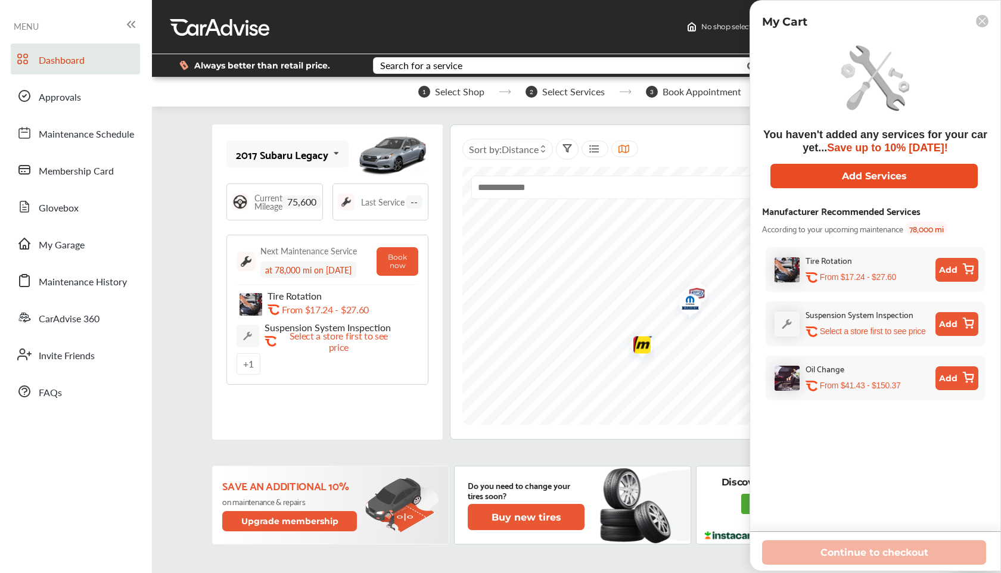 The width and height of the screenshot is (1001, 573). I want to click on p: Discover your CarAdvise Benefits!, so click(803, 483).